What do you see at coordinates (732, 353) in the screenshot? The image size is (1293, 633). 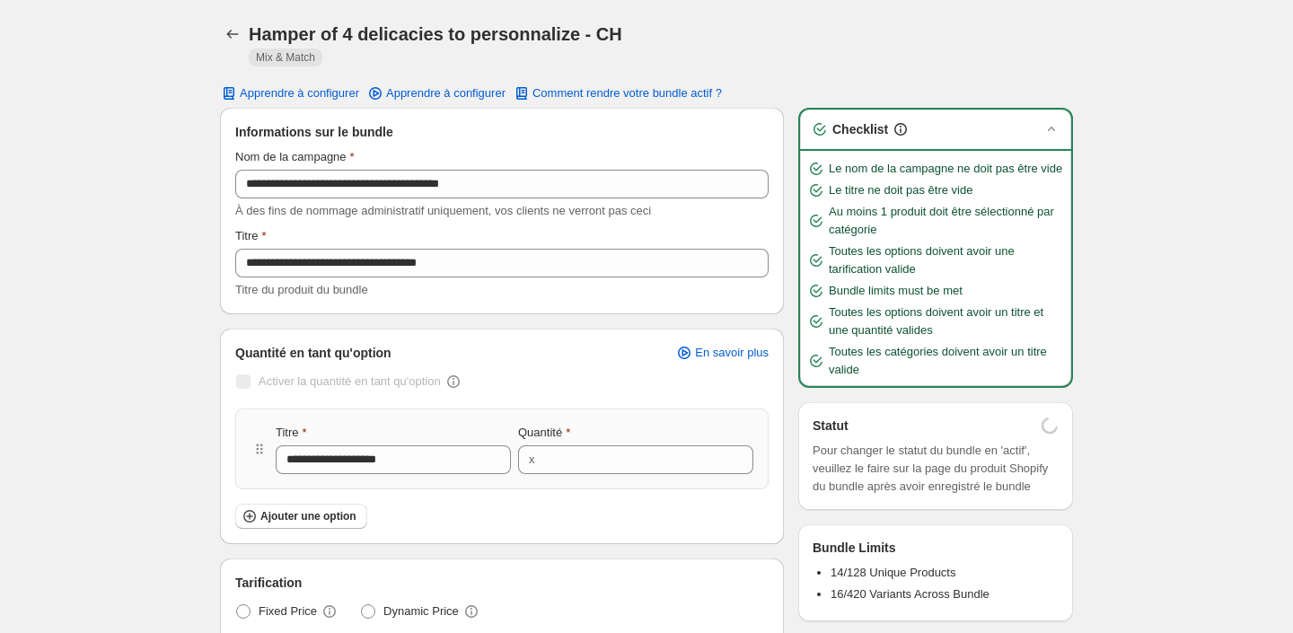 I see `span: En savoir plus` at bounding box center [732, 353].